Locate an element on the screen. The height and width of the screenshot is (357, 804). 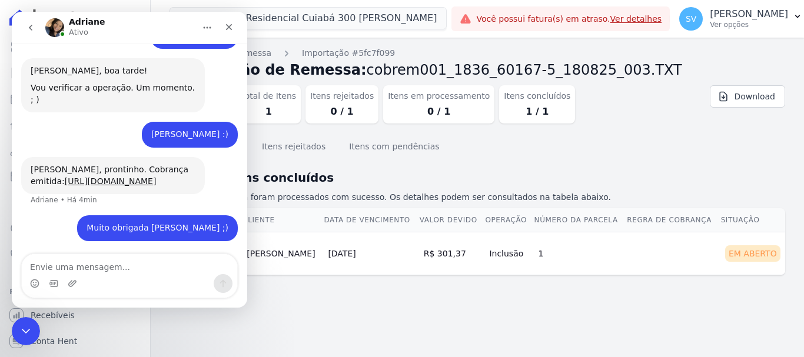
button: Enviar uma mensagem is located at coordinates (211, 272).